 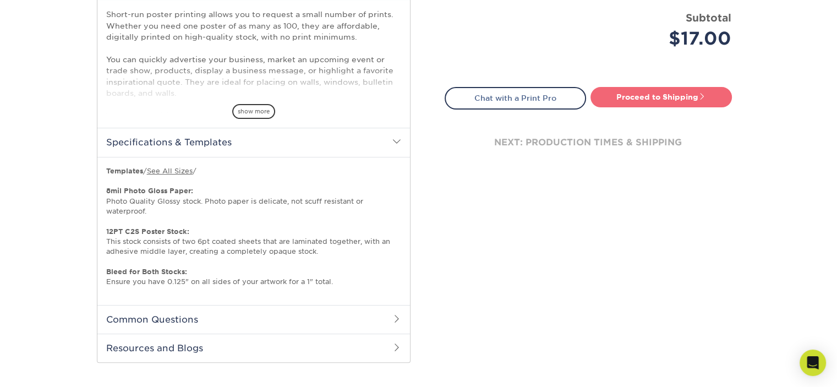 What do you see at coordinates (254, 348) in the screenshot?
I see `h2: Resources and Blogs` at bounding box center [254, 348].